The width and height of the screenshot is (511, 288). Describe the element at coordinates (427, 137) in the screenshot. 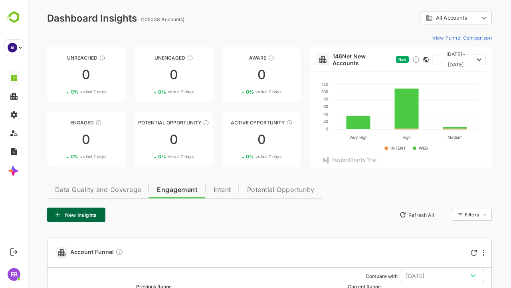

I see `text: Medium` at that location.